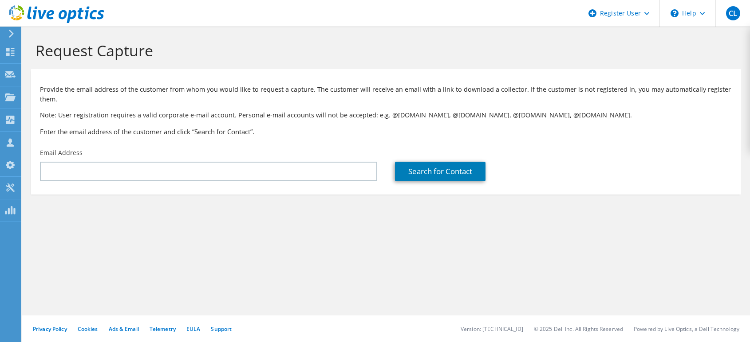 This screenshot has height=342, width=750. What do you see at coordinates (733, 13) in the screenshot?
I see `span: CL` at bounding box center [733, 13].